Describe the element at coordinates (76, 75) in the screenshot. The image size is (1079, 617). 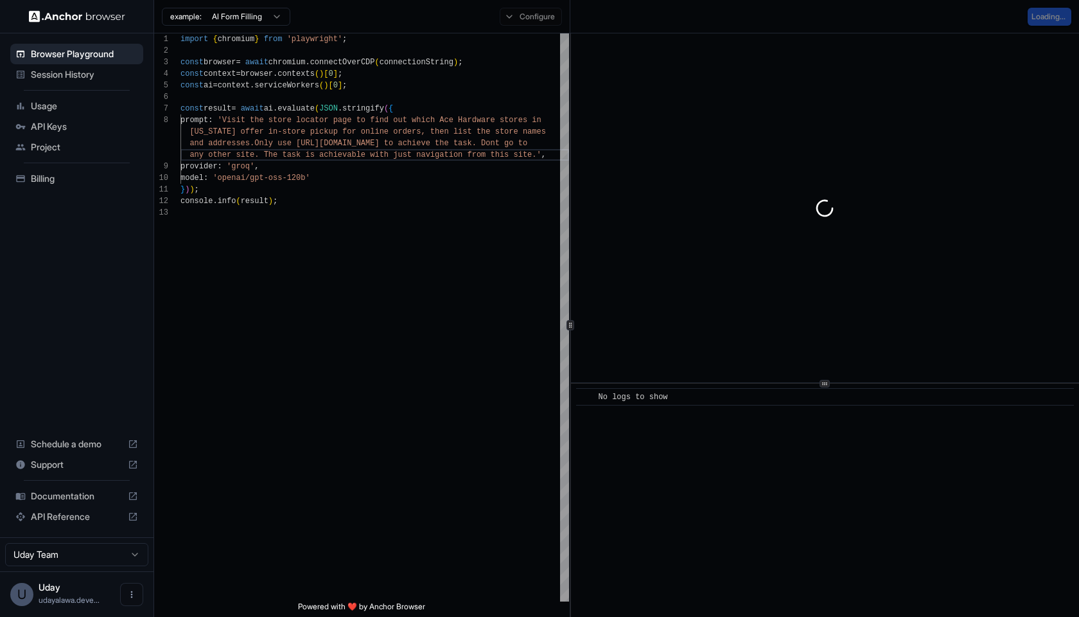
I see `div: Session History` at that location.